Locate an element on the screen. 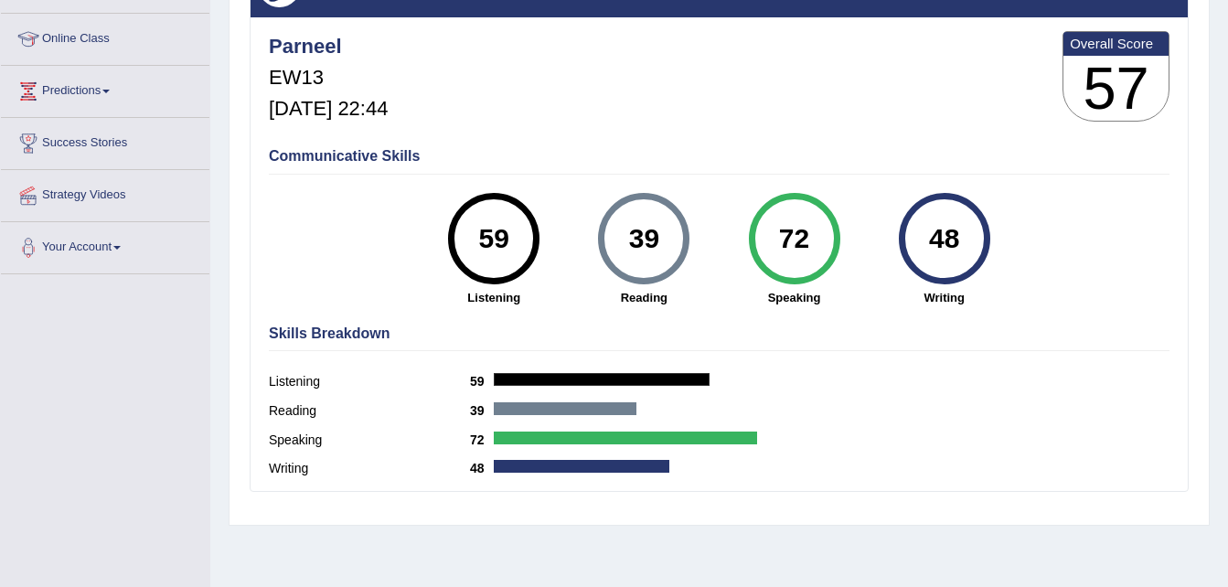 The height and width of the screenshot is (587, 1228). a: Your Account is located at coordinates (105, 245).